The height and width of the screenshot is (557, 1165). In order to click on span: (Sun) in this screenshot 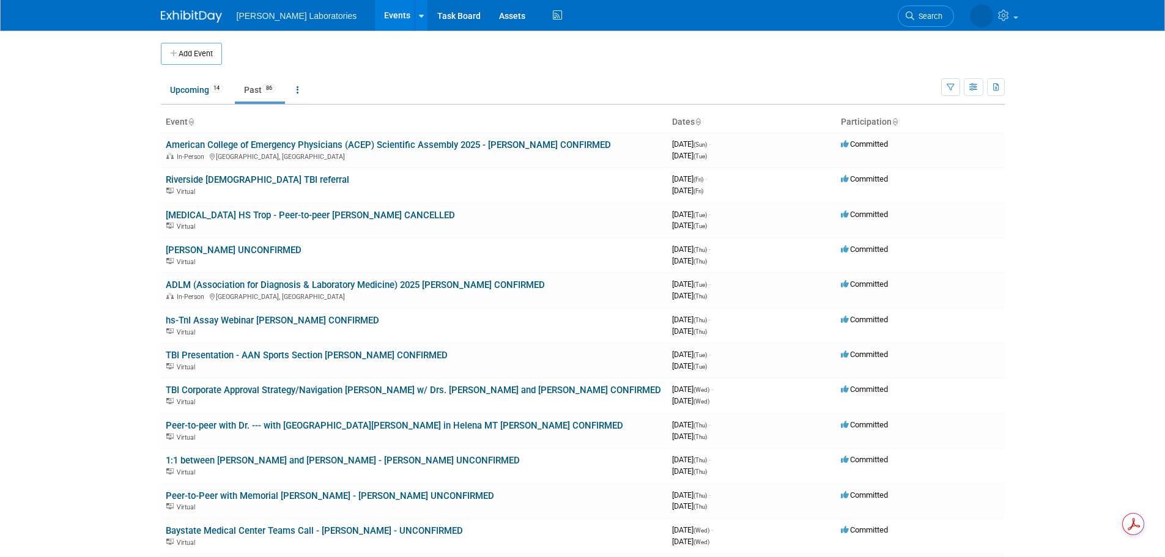, I will do `click(700, 144)`.